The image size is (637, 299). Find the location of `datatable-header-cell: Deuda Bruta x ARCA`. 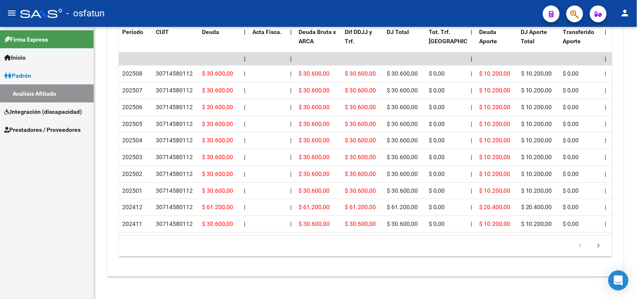

datatable-header-cell: Deuda Bruta x ARCA is located at coordinates (318, 42).